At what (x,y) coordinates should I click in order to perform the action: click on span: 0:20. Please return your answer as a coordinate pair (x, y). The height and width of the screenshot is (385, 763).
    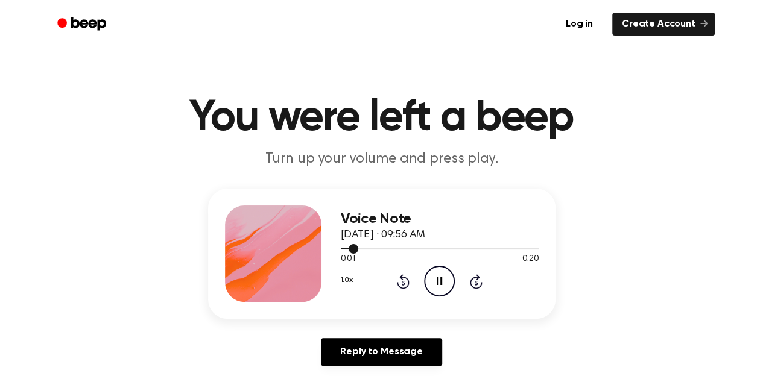
    Looking at the image, I should click on (530, 259).